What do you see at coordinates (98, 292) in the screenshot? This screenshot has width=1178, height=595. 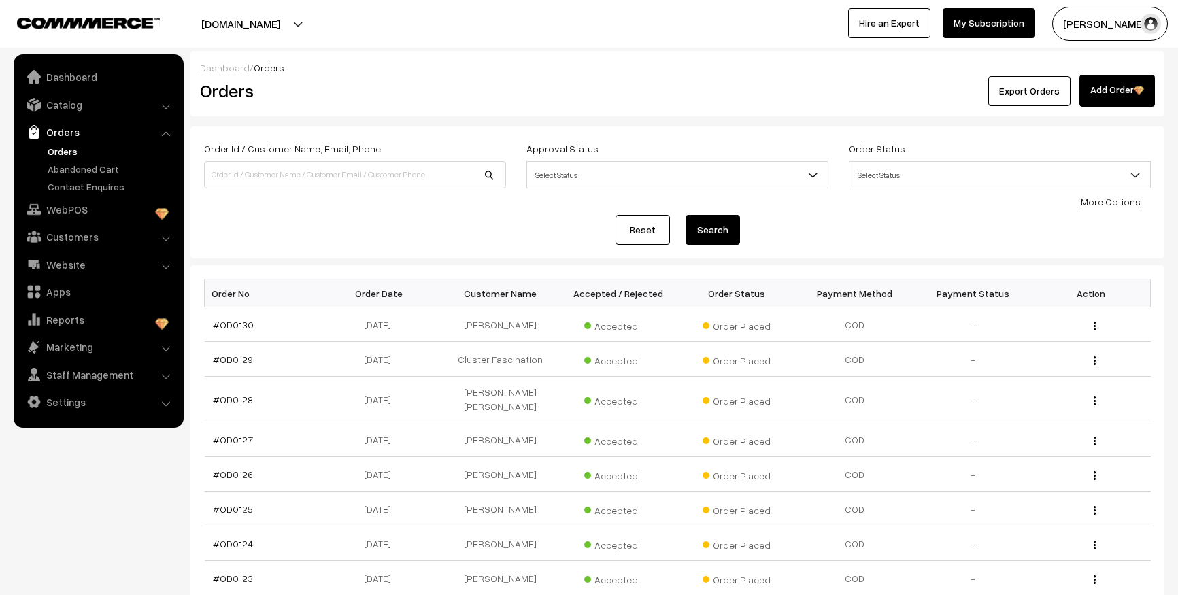 I see `a: Apps` at bounding box center [98, 292].